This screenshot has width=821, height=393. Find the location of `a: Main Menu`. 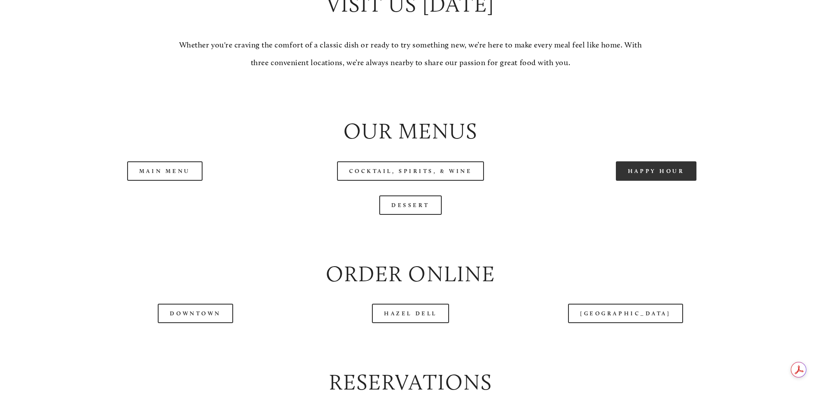

a: Main Menu is located at coordinates (165, 171).